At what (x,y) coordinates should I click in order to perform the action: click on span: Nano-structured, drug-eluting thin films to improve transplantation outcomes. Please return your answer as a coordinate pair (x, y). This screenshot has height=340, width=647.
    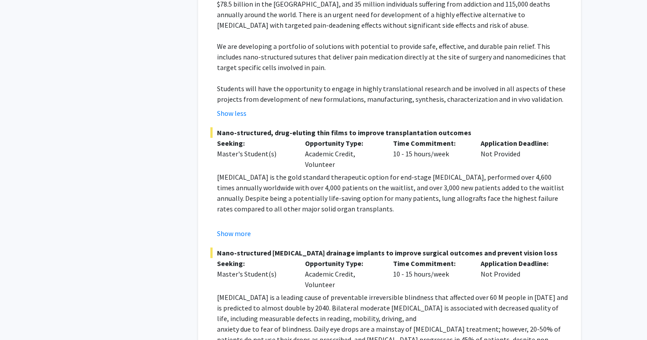
    Looking at the image, I should click on (390, 133).